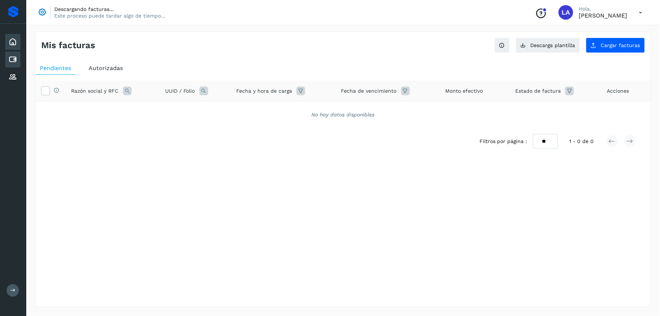 This screenshot has width=660, height=316. Describe the element at coordinates (503, 141) in the screenshot. I see `span: Filtros por página :` at that location.